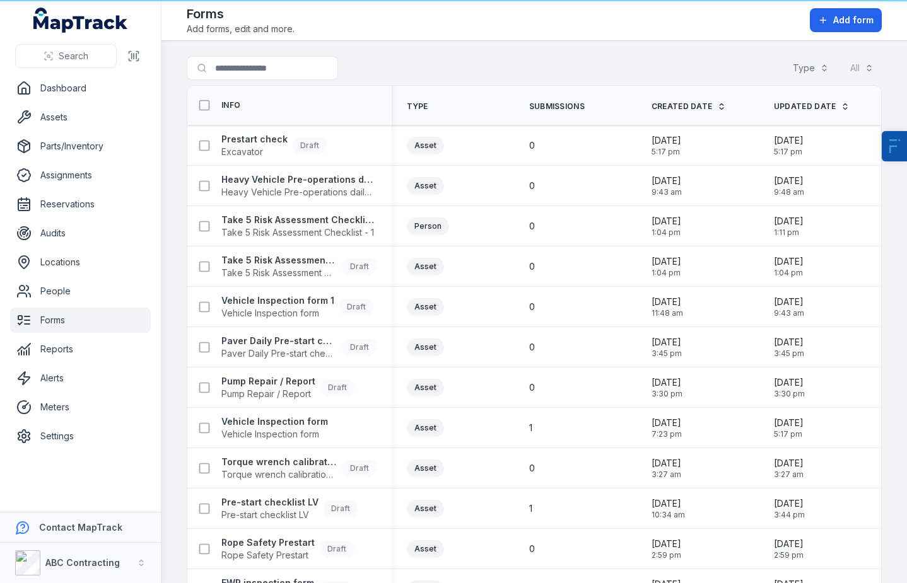  What do you see at coordinates (557, 107) in the screenshot?
I see `span: Submissions` at bounding box center [557, 107].